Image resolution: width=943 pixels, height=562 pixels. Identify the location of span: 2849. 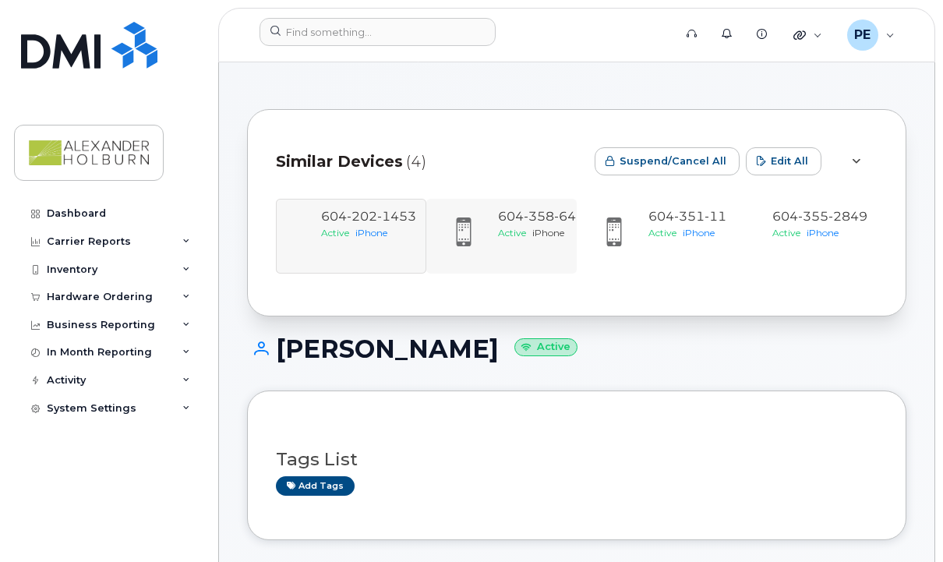
(848, 216).